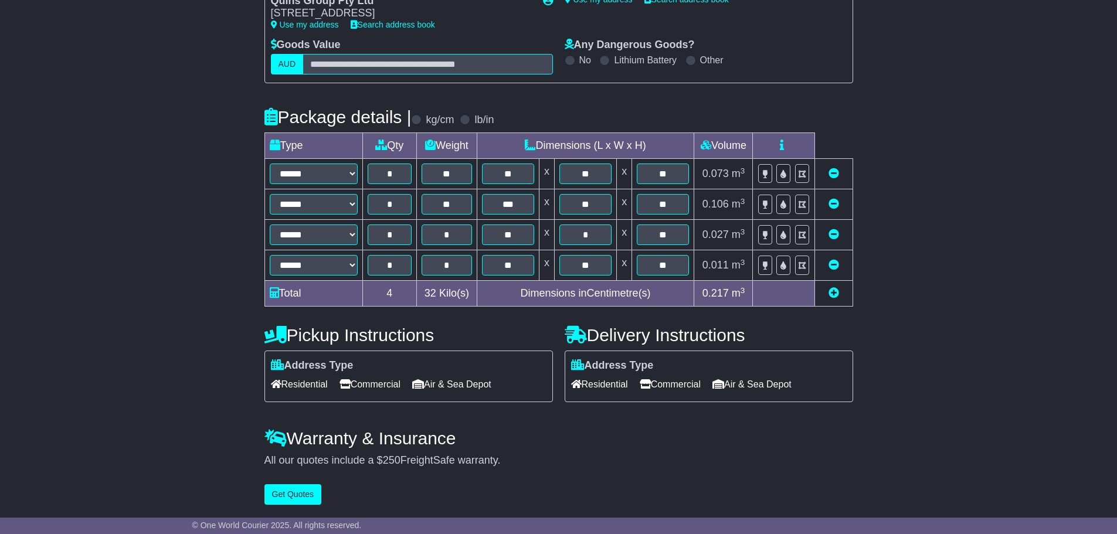  Describe the element at coordinates (447, 146) in the screenshot. I see `td: Weight` at that location.